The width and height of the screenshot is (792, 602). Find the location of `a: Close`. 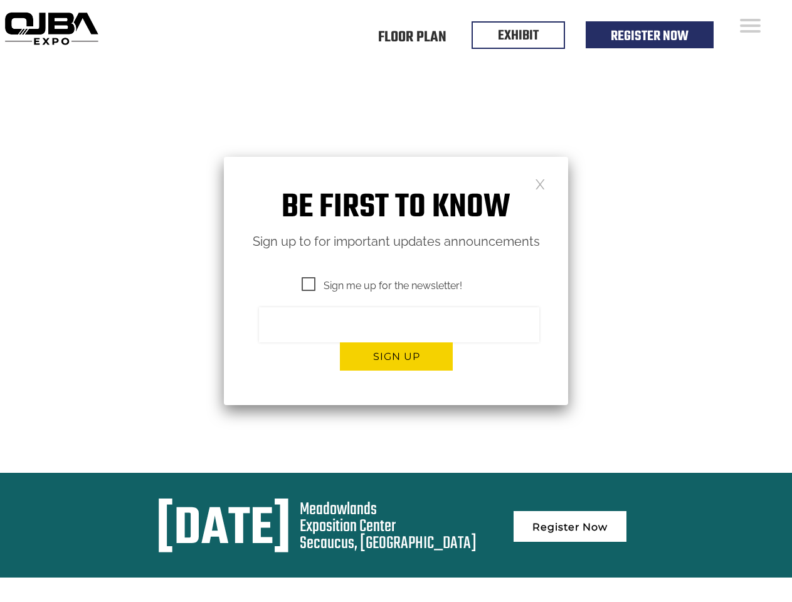

a: Close is located at coordinates (540, 183).